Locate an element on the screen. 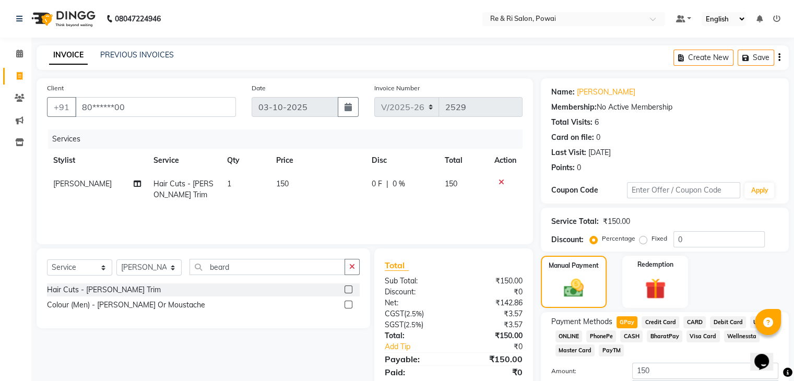 This screenshot has width=794, height=381. div: No Active Membership is located at coordinates (664, 107).